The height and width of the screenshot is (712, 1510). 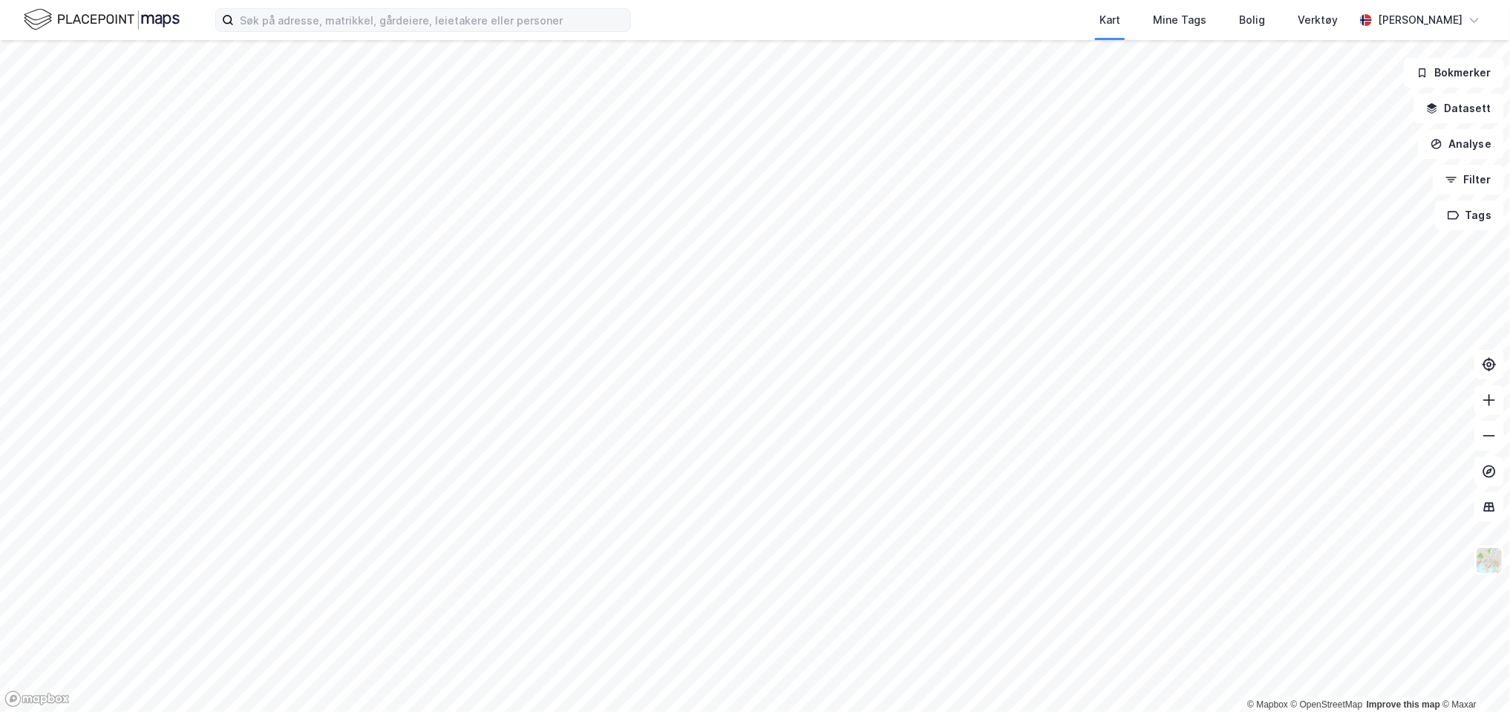 What do you see at coordinates (1403, 705) in the screenshot?
I see `a: Improve this map` at bounding box center [1403, 705].